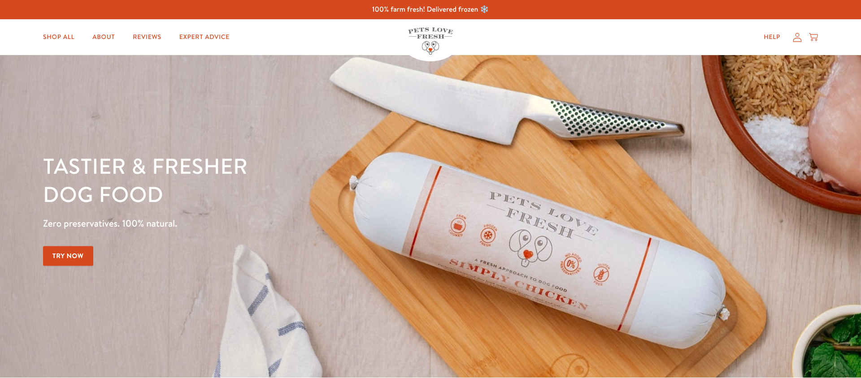 This screenshot has height=378, width=861. I want to click on a: Expert Advice, so click(204, 37).